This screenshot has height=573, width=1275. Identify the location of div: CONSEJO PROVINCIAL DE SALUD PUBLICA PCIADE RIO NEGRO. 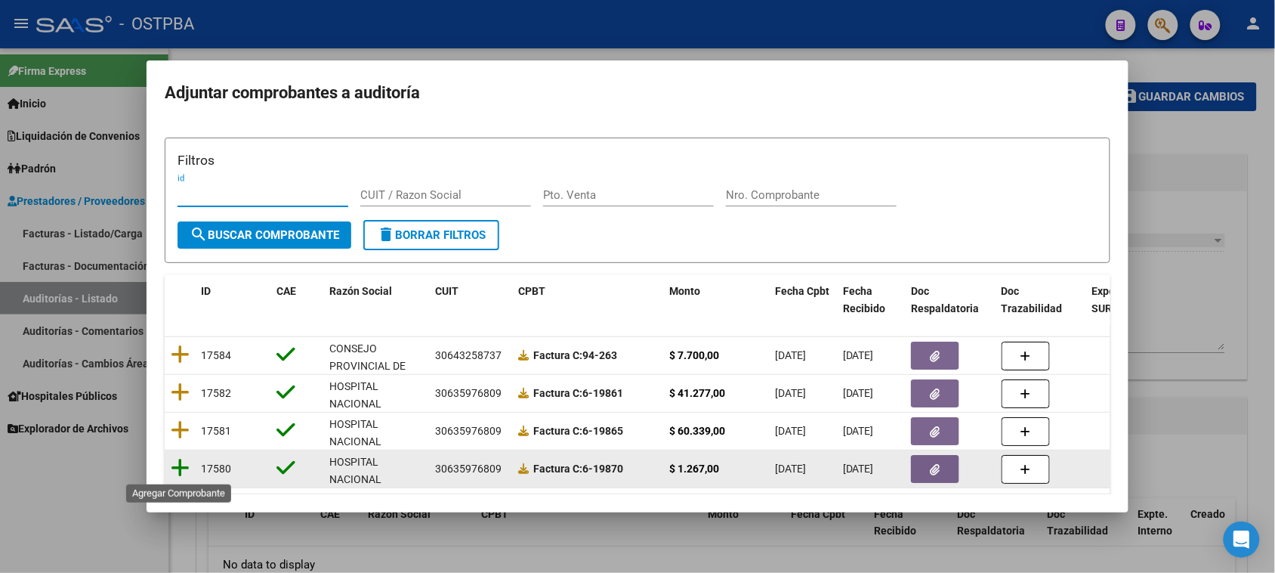
(376, 374).